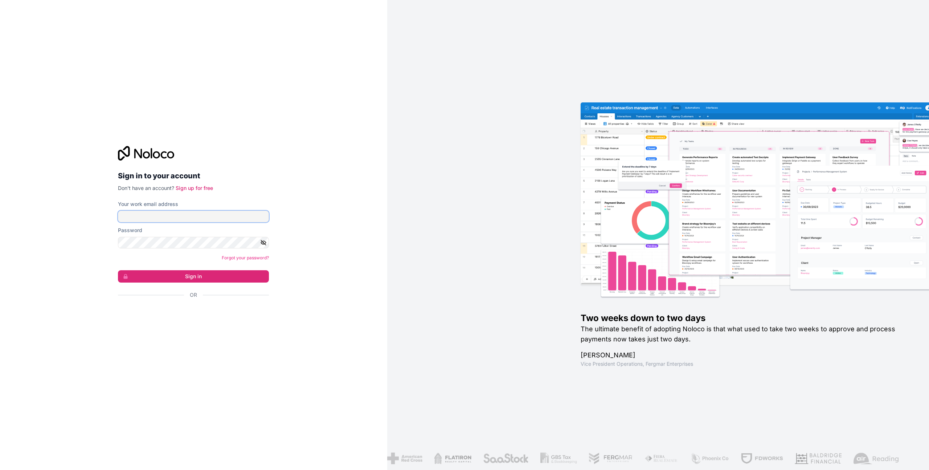 The height and width of the screenshot is (470, 929). Describe the element at coordinates (662, 458) in the screenshot. I see `img: /assets/fiera-fwj2N5v4.png` at that location.